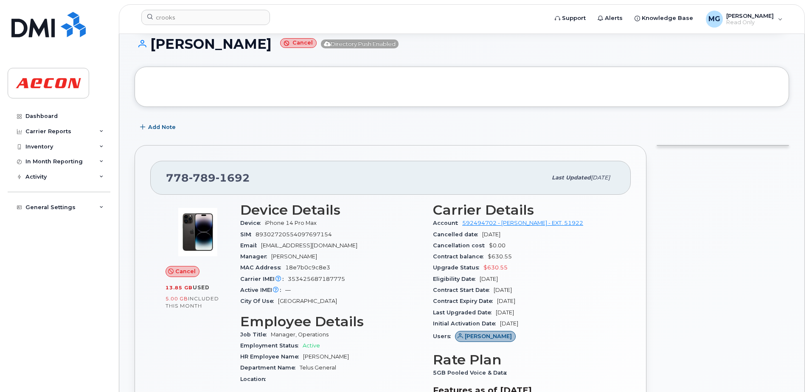 This screenshot has height=392, width=809. What do you see at coordinates (264, 279) in the screenshot?
I see `span: Carrier IMEI` at bounding box center [264, 279].